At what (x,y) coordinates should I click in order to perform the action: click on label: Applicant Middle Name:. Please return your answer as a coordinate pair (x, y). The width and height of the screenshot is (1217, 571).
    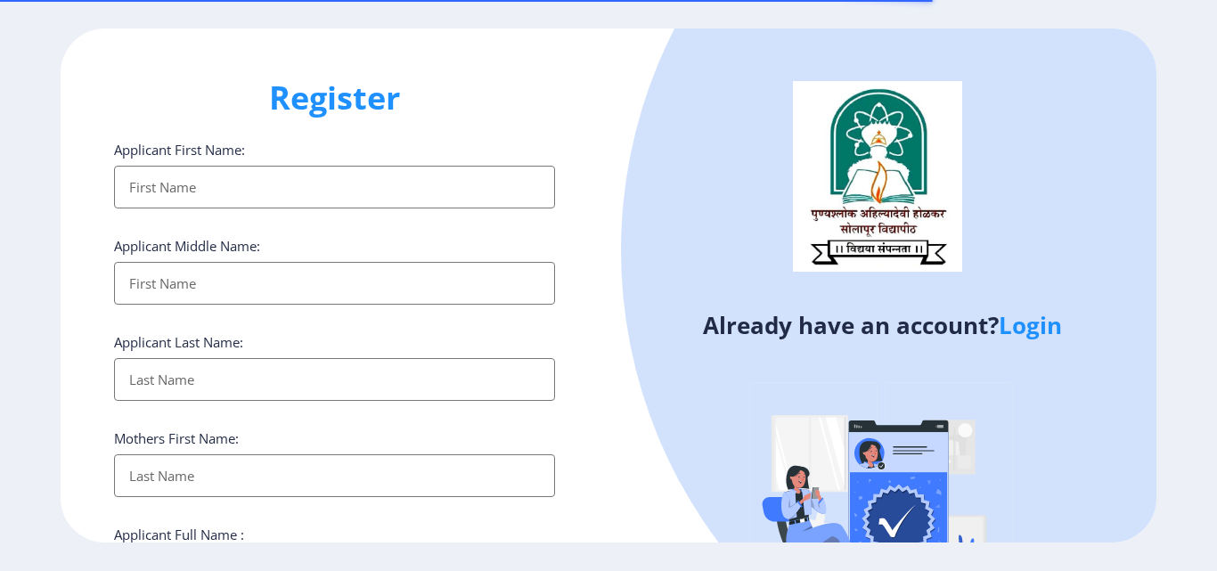
    Looking at the image, I should click on (187, 246).